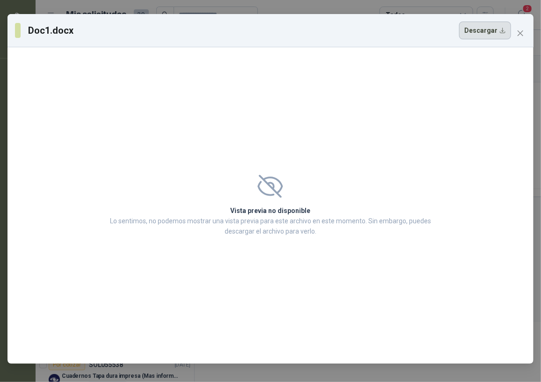 The height and width of the screenshot is (382, 541). Describe the element at coordinates (270, 226) in the screenshot. I see `p: Lo sentimos, no podemos mostrar una vista previa para este archivo en este momento. Sin embargo, ...` at that location.